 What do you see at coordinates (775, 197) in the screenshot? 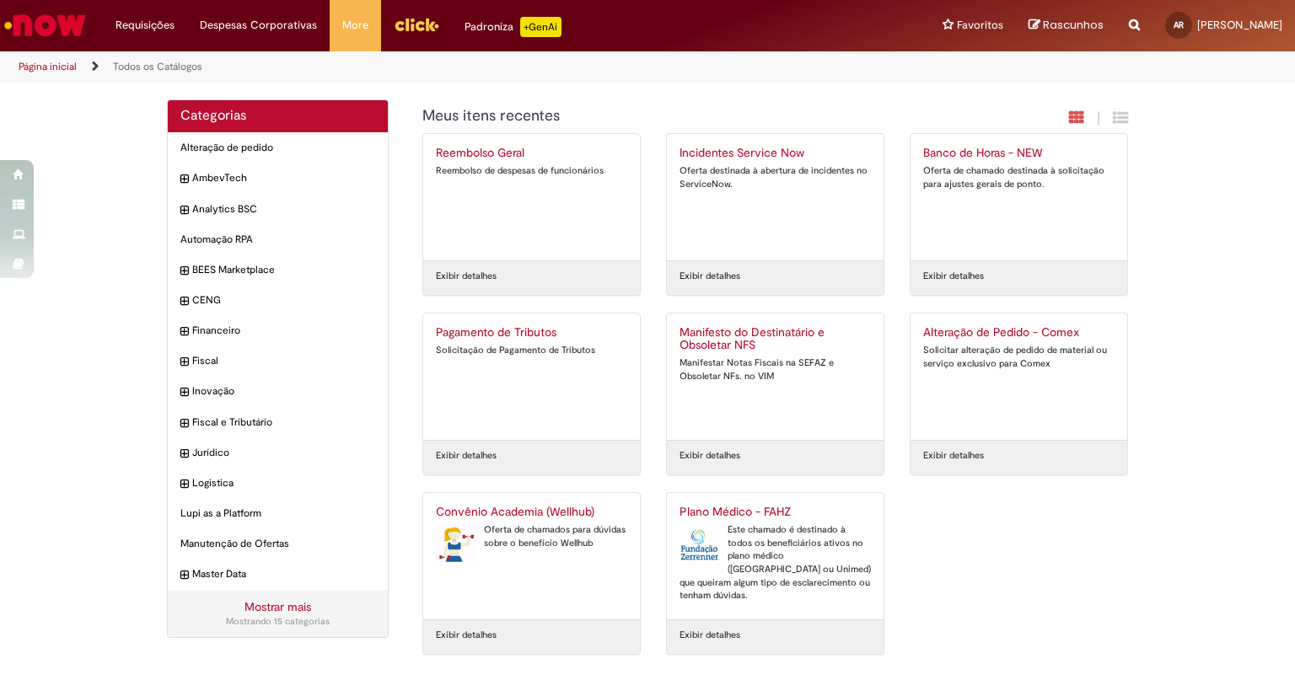
I see `a: Incidentes Service Now Oferta destinada à abertura de incidentes no ServiceNow.` at bounding box center [775, 197].